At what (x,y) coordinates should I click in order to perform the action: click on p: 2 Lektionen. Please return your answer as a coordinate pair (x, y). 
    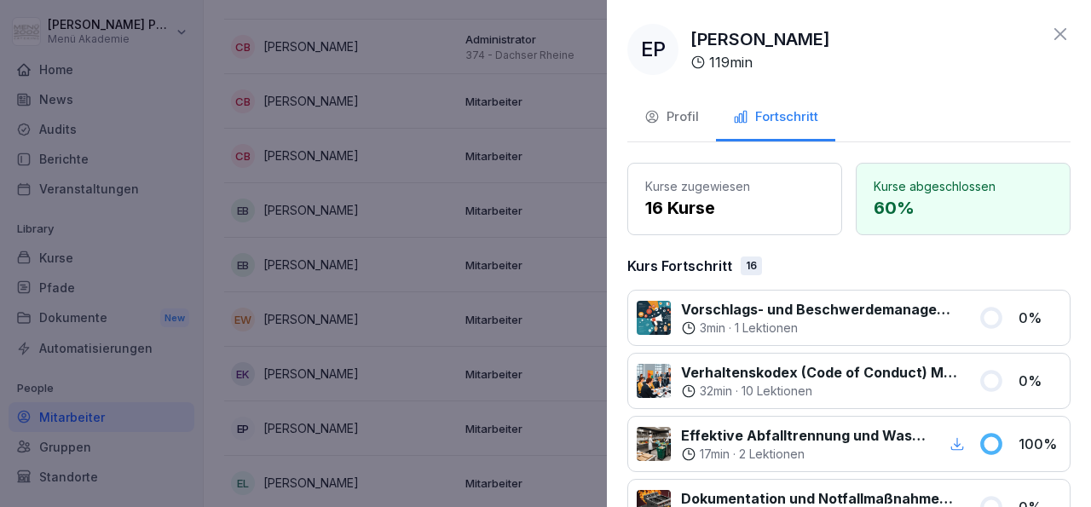
    Looking at the image, I should click on (771, 454).